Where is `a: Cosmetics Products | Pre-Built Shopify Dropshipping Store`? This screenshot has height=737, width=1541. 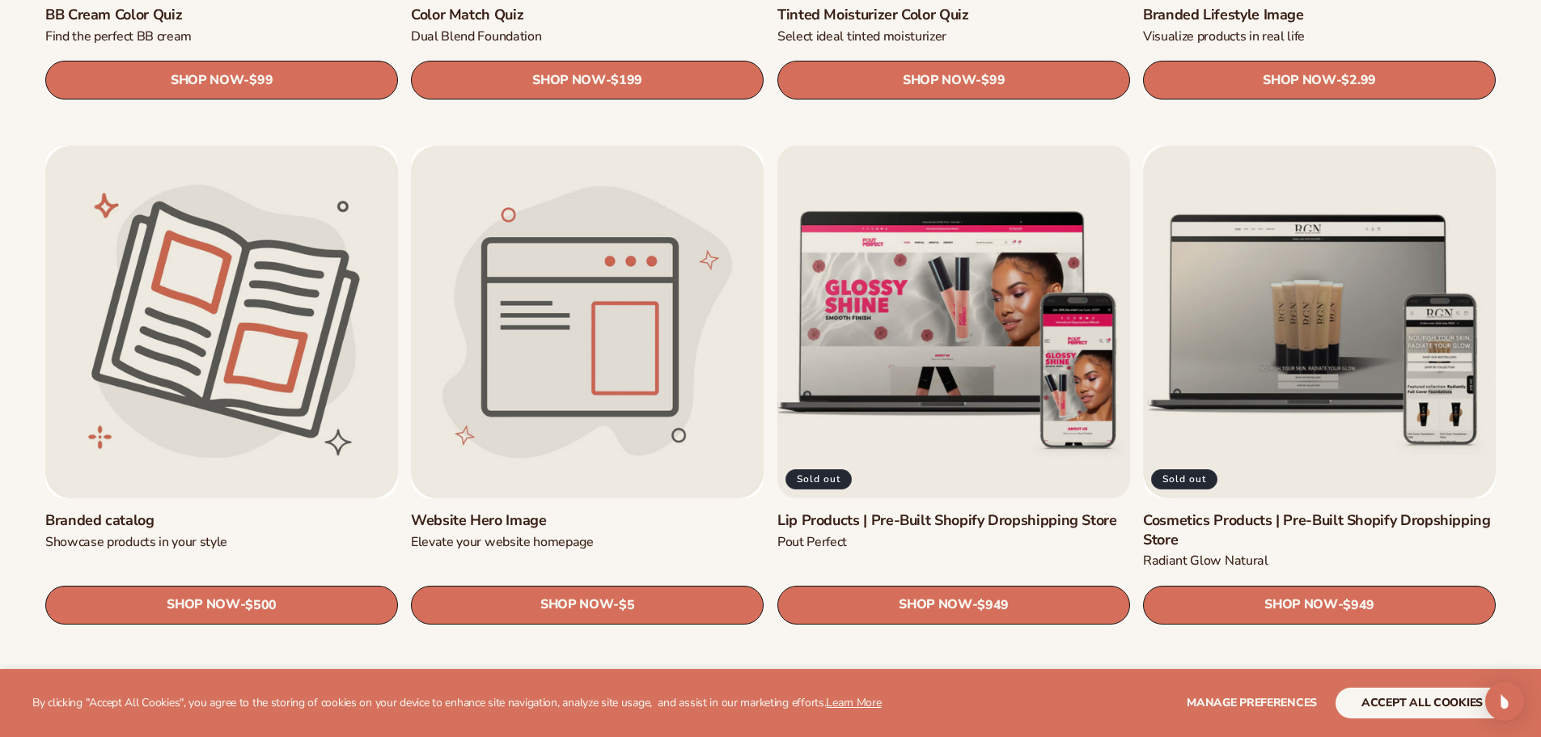 a: Cosmetics Products | Pre-Built Shopify Dropshipping Store is located at coordinates (1319, 530).